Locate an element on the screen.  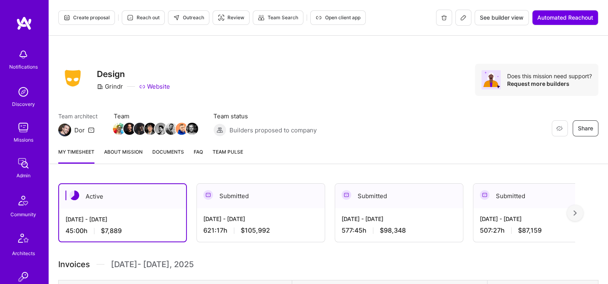
span: Team Search is located at coordinates (278, 18).